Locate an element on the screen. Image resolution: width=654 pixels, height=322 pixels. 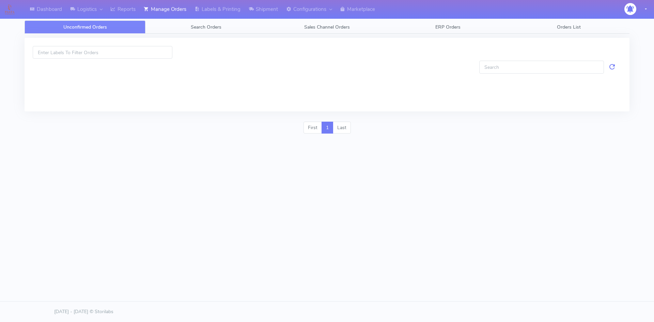
input: Enter Labels To Filter Orders is located at coordinates (103, 52).